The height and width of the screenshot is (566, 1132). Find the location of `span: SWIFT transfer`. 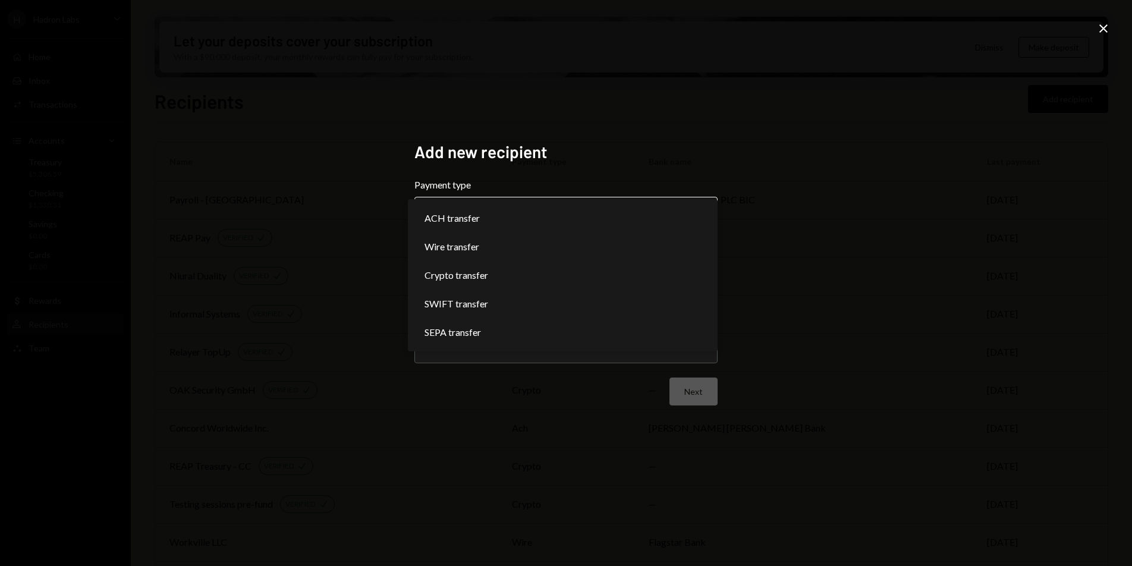

span: SWIFT transfer is located at coordinates (456, 304).